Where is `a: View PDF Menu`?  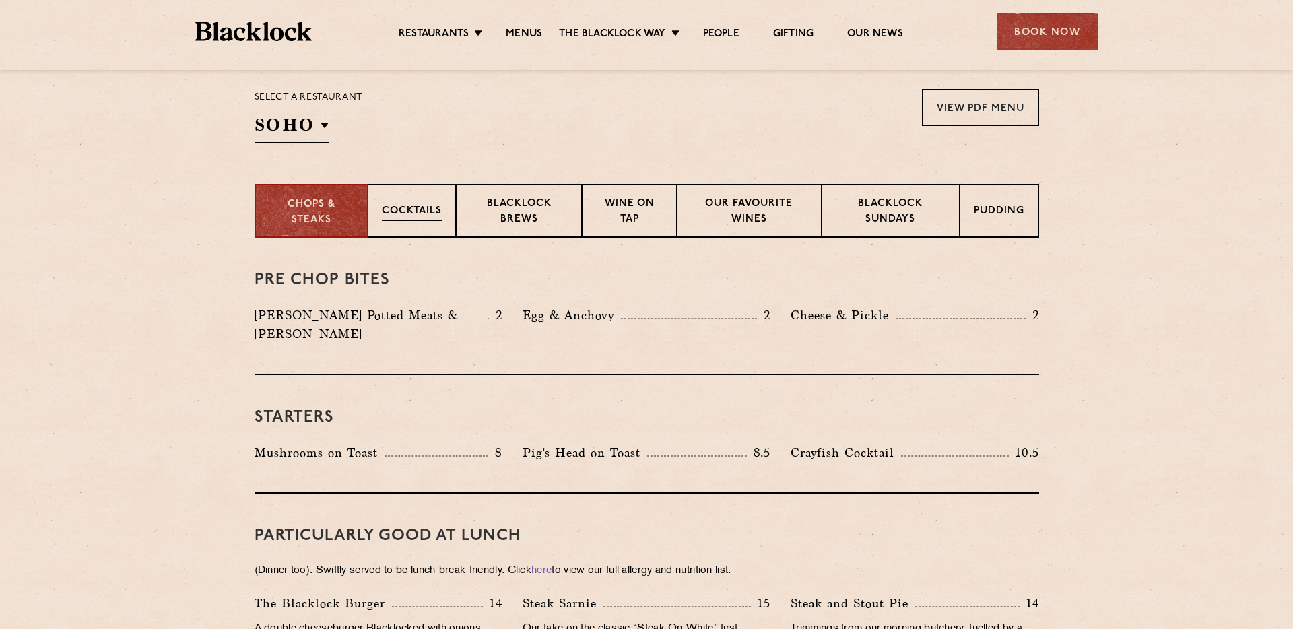
a: View PDF Menu is located at coordinates (980, 107).